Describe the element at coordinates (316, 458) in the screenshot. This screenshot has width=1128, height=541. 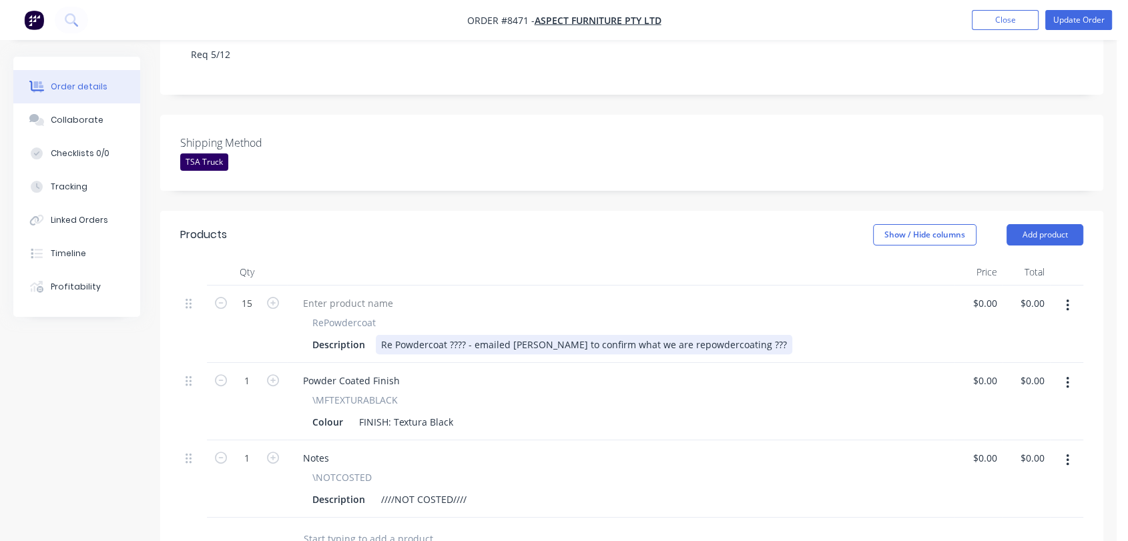
I see `div: Notes` at that location.